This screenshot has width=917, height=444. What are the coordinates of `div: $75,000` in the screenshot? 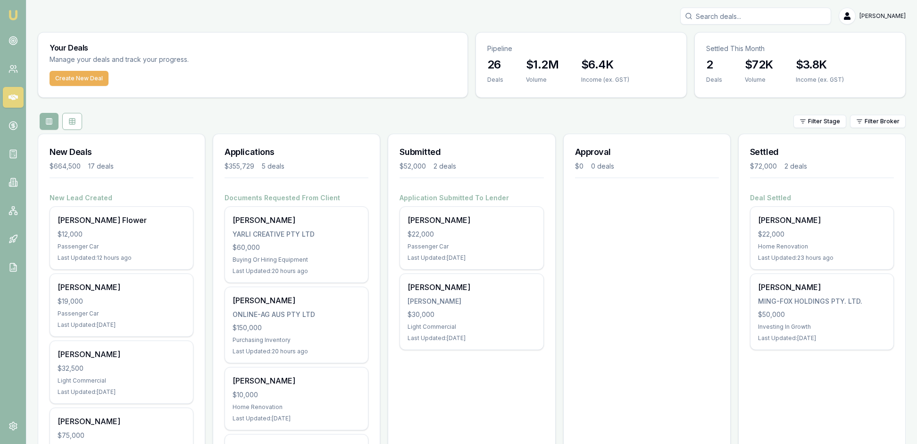 It's located at (121, 435).